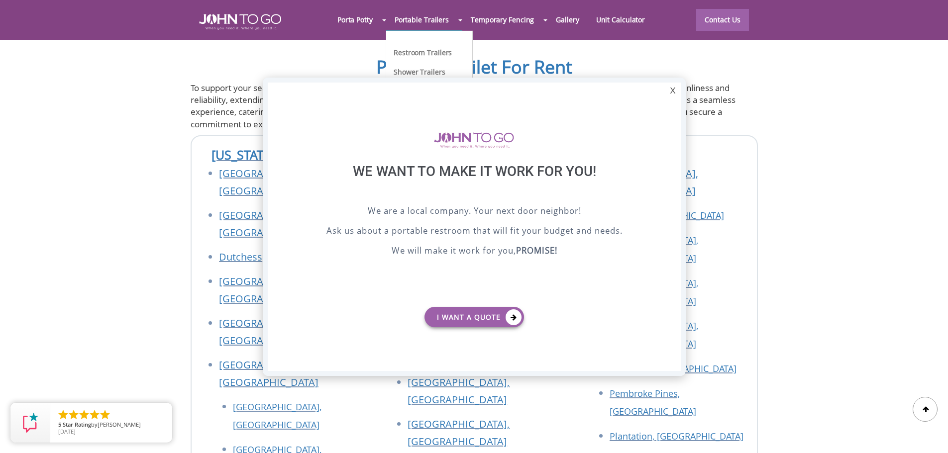  I want to click on img: Review Rating, so click(30, 423).